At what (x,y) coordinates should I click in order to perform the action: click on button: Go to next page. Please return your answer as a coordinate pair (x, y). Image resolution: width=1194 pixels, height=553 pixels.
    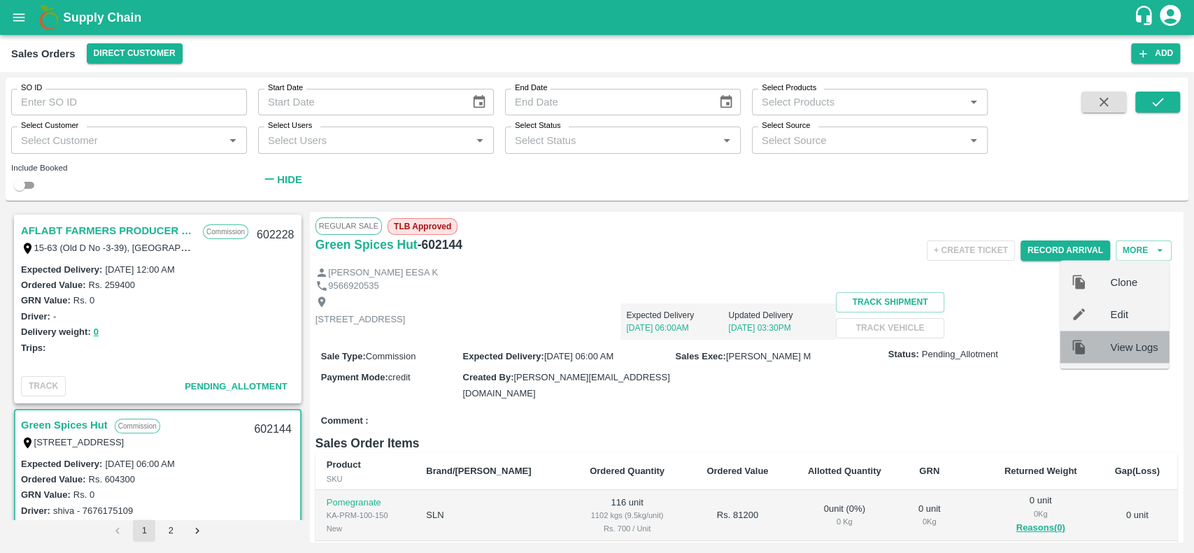
    Looking at the image, I should click on (197, 531).